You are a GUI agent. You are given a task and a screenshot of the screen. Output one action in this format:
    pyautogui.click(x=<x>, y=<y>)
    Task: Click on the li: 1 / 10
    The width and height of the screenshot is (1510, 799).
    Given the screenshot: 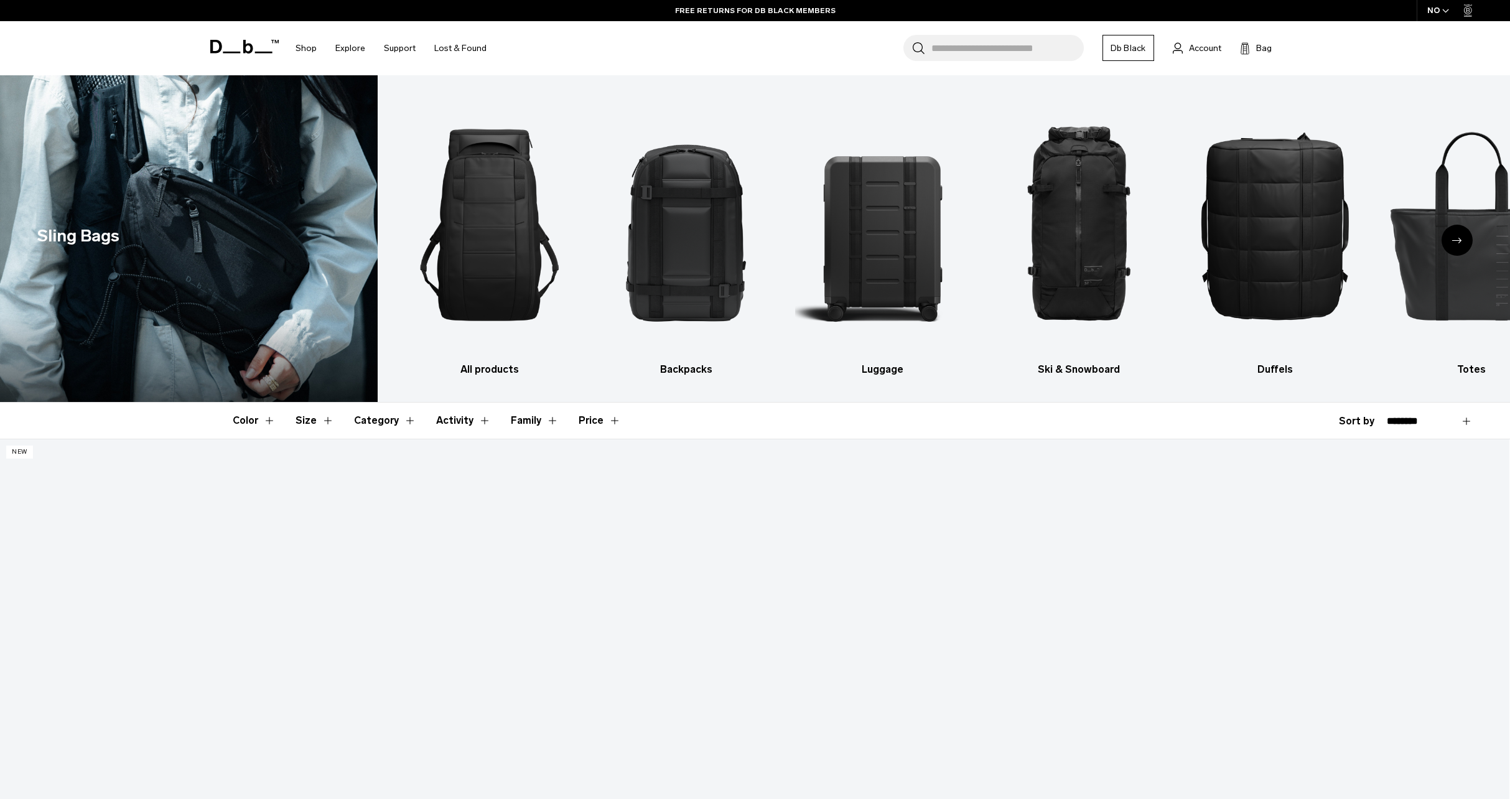 What is the action you would take?
    pyautogui.click(x=490, y=235)
    